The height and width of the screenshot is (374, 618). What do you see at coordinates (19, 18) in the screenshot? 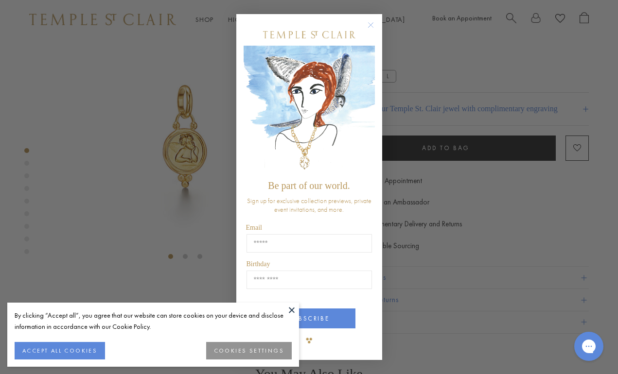
I see `button: Gorgias live chat` at bounding box center [19, 18].